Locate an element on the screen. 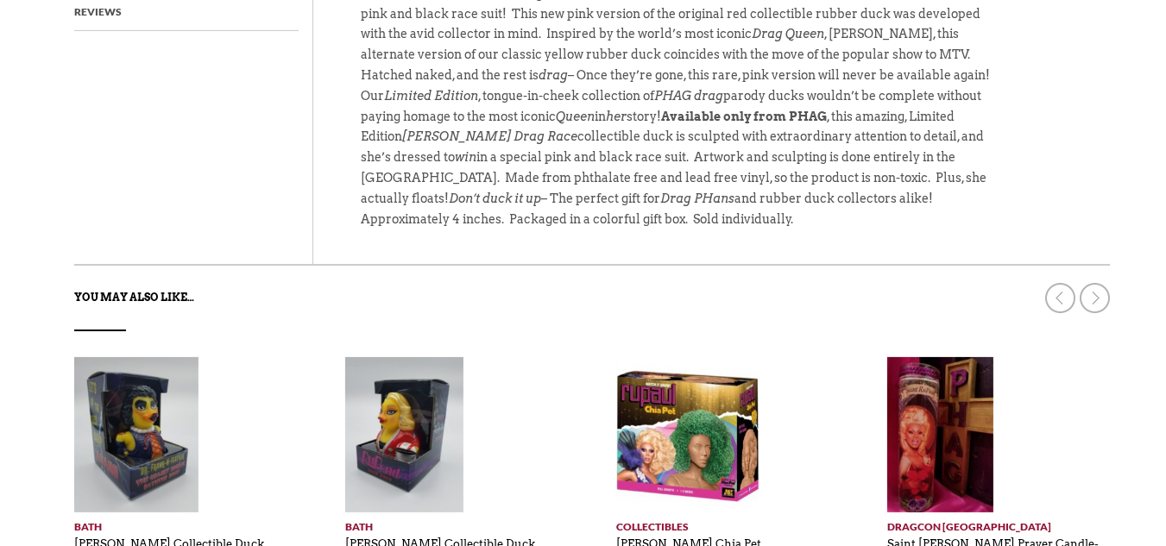  em: PHAG drag is located at coordinates (689, 96).